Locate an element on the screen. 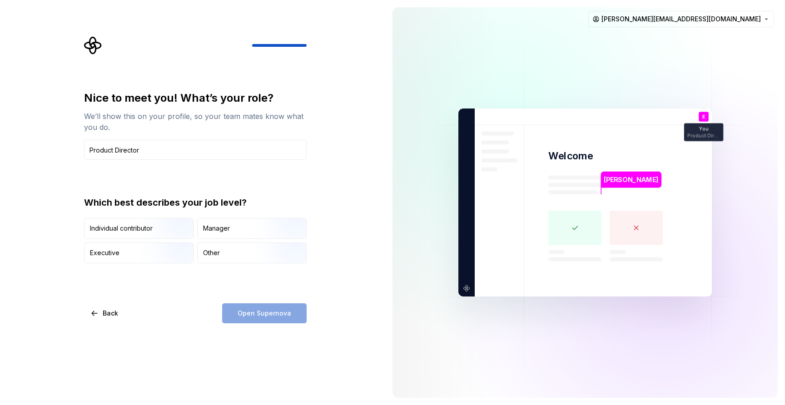 The width and height of the screenshot is (785, 405). div: We’ll show this on your profile, so your team mates know what you do. is located at coordinates (195, 122).